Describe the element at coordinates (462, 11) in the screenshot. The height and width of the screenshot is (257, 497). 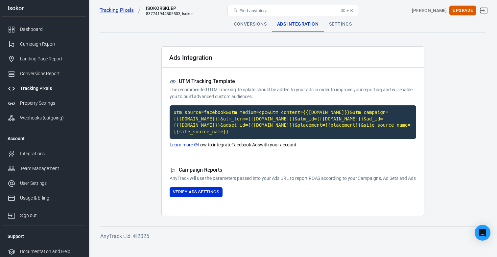
I see `button: Upgrade` at that location.